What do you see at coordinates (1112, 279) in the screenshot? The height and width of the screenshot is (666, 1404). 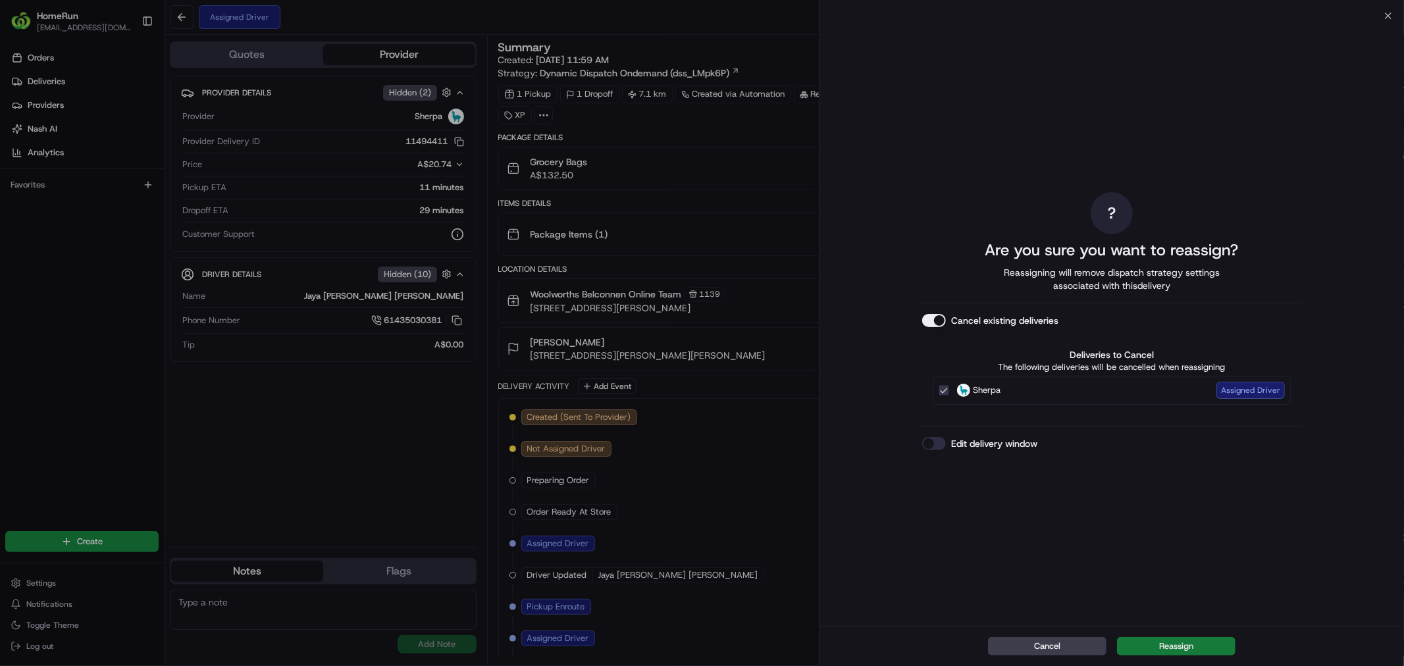 I see `span: Reassigning will remove dispatch strategy settings associated with this delivery` at bounding box center [1112, 279].